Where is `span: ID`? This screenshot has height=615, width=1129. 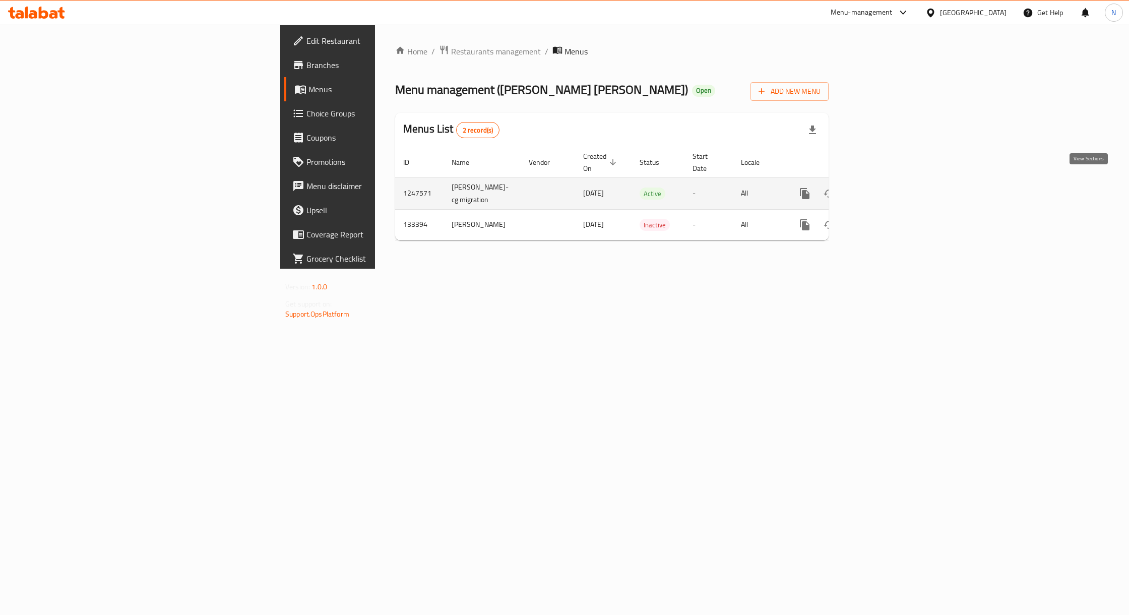 span: ID is located at coordinates (413, 162).